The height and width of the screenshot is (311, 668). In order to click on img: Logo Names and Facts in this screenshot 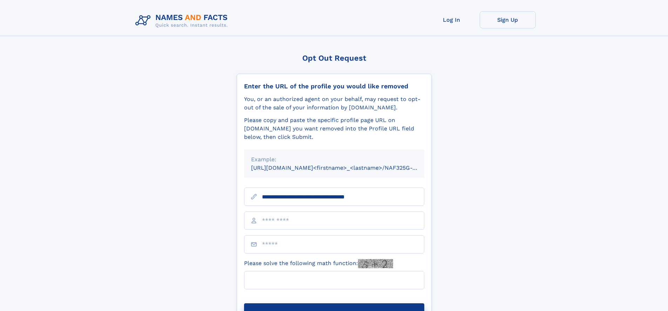, I will do `click(183, 21)`.